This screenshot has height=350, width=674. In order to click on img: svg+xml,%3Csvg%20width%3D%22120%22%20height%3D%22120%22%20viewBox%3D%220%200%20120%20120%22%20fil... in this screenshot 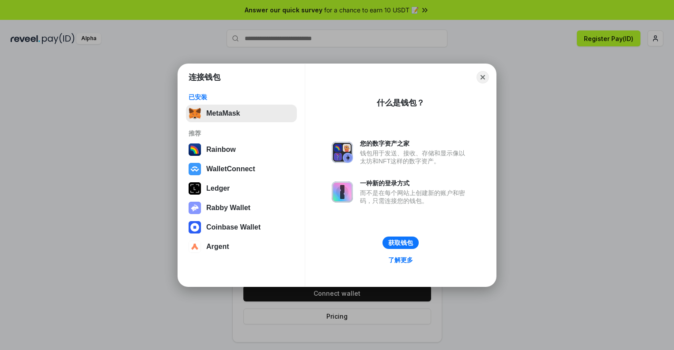, I will do `click(195, 150)`.